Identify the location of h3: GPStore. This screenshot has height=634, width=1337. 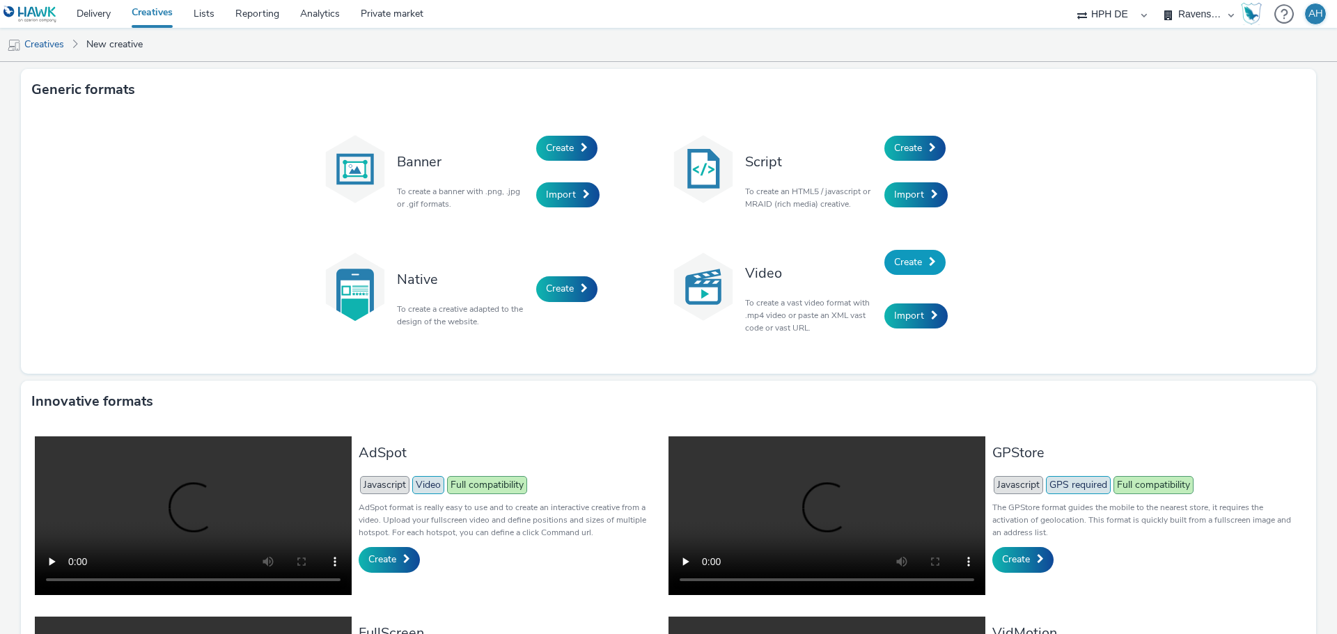
(1143, 453).